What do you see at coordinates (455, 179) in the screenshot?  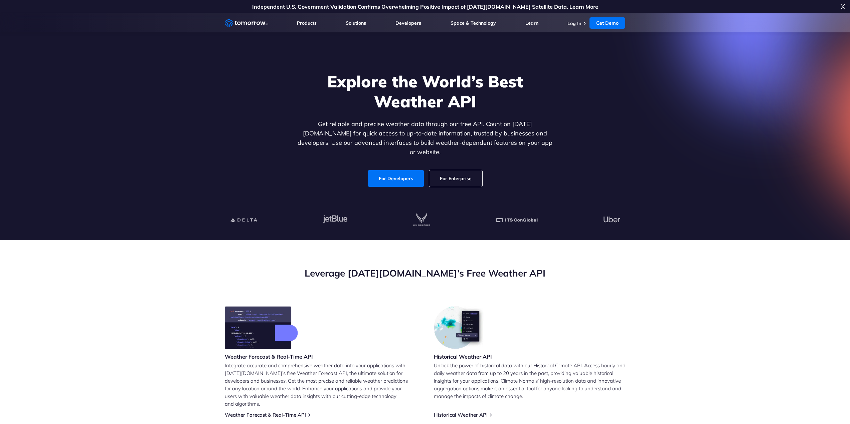 I see `a: For Enterprise` at bounding box center [455, 179].